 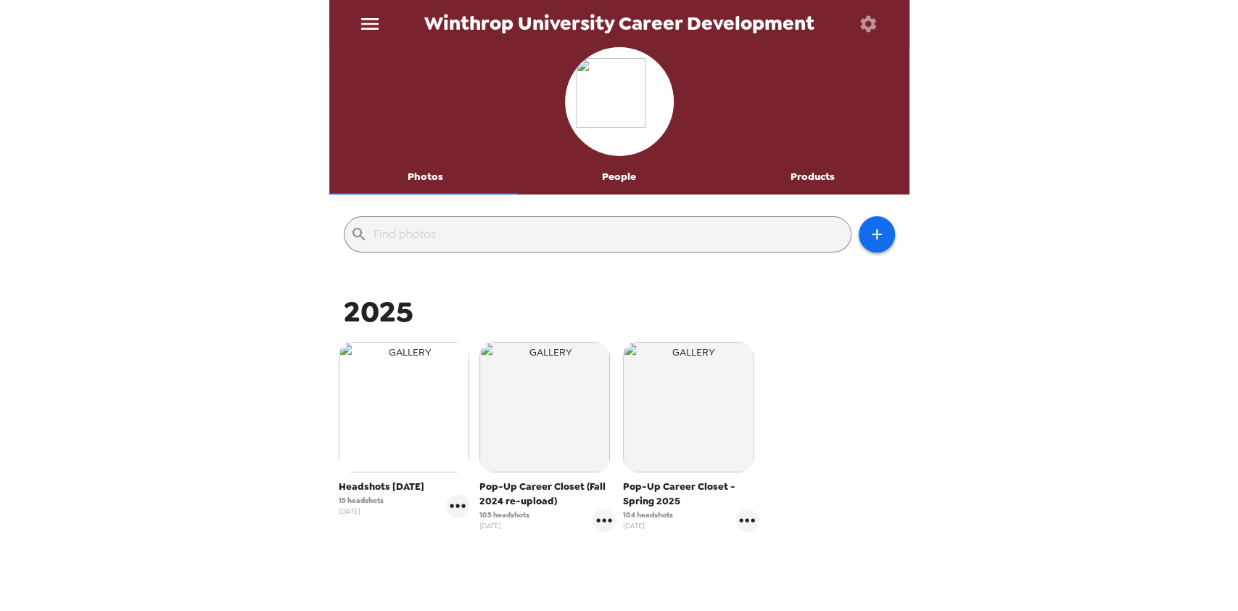 What do you see at coordinates (379, 311) in the screenshot?
I see `span: 2025` at bounding box center [379, 311].